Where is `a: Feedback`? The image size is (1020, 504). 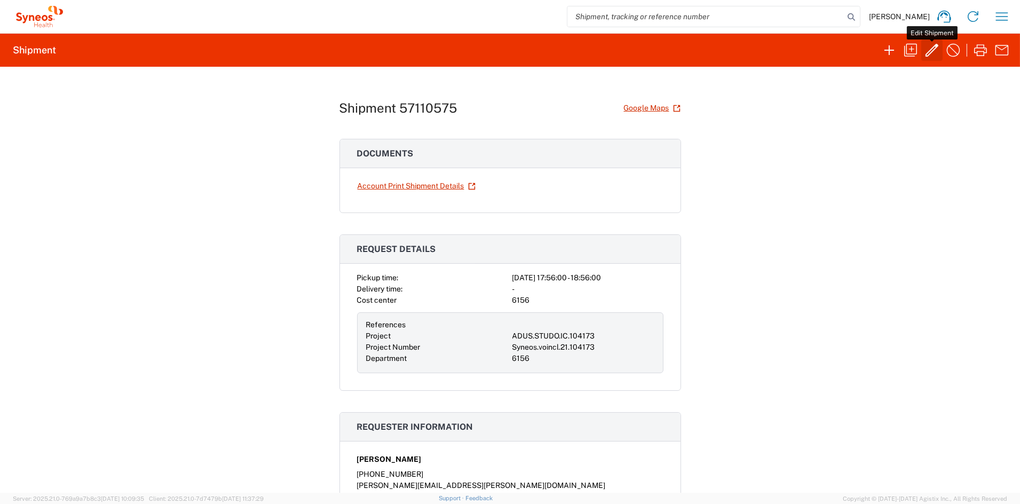
a: Feedback is located at coordinates (479, 498).